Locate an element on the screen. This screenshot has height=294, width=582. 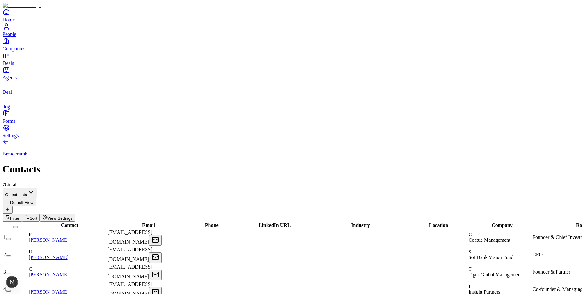
button: Default View is located at coordinates (19, 202).